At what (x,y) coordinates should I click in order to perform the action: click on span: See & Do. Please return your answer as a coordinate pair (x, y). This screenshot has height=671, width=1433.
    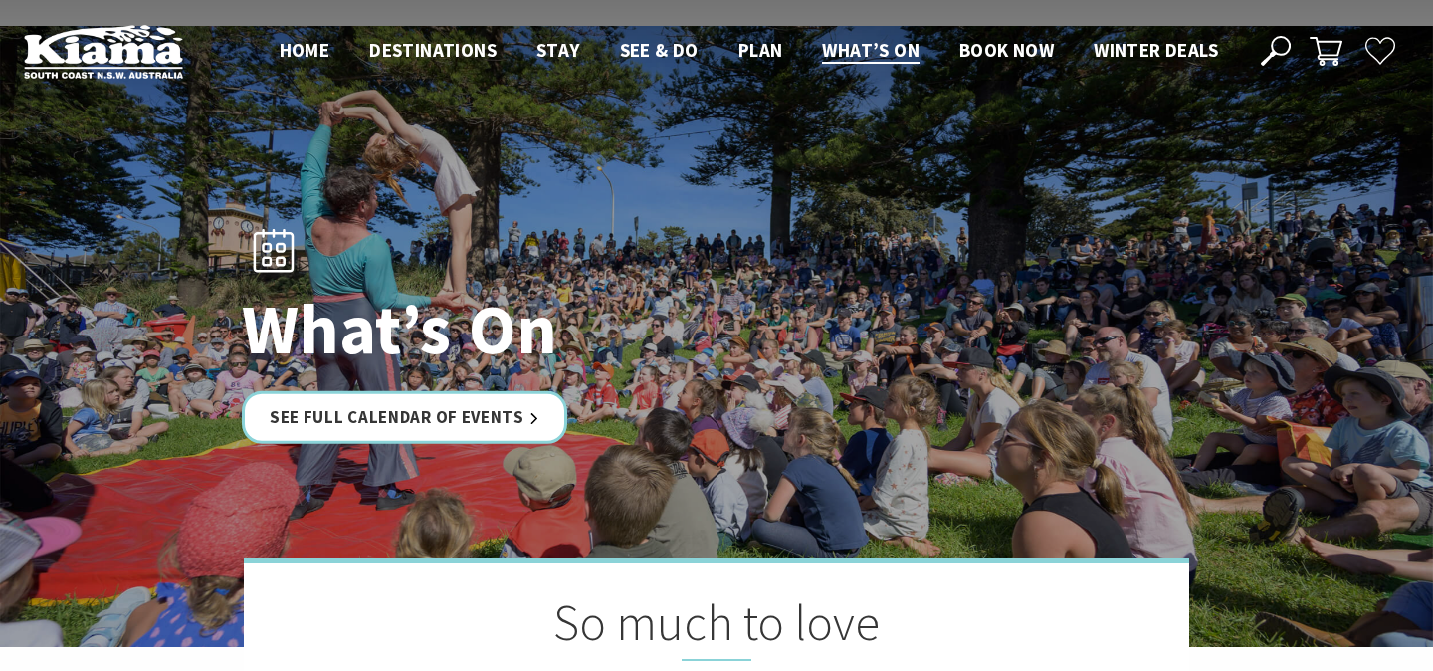
    Looking at the image, I should click on (659, 50).